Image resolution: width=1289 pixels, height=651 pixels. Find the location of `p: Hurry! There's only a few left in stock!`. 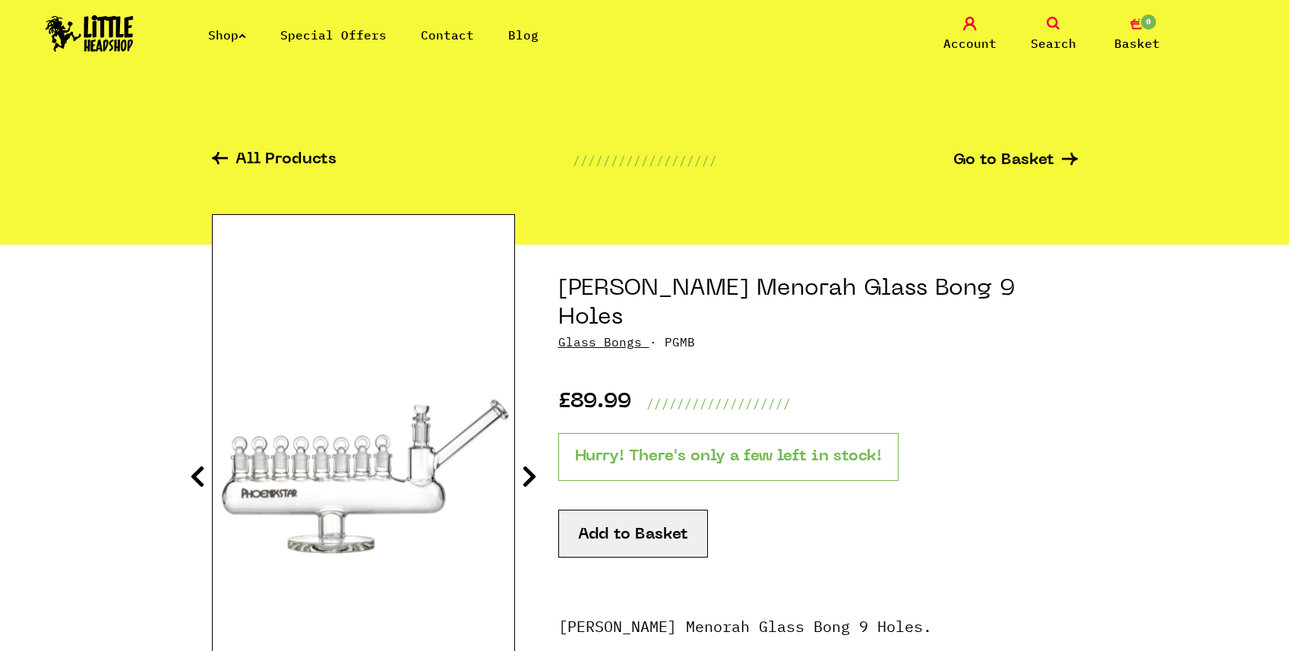

p: Hurry! There's only a few left in stock! is located at coordinates (728, 456).